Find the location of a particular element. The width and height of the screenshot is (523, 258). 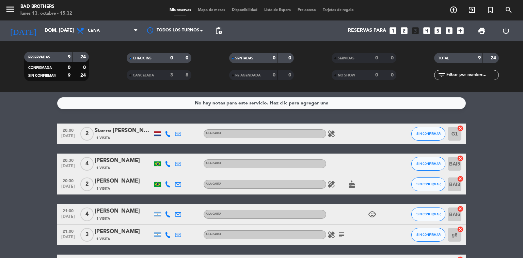

i: subject is located at coordinates (342, 234).